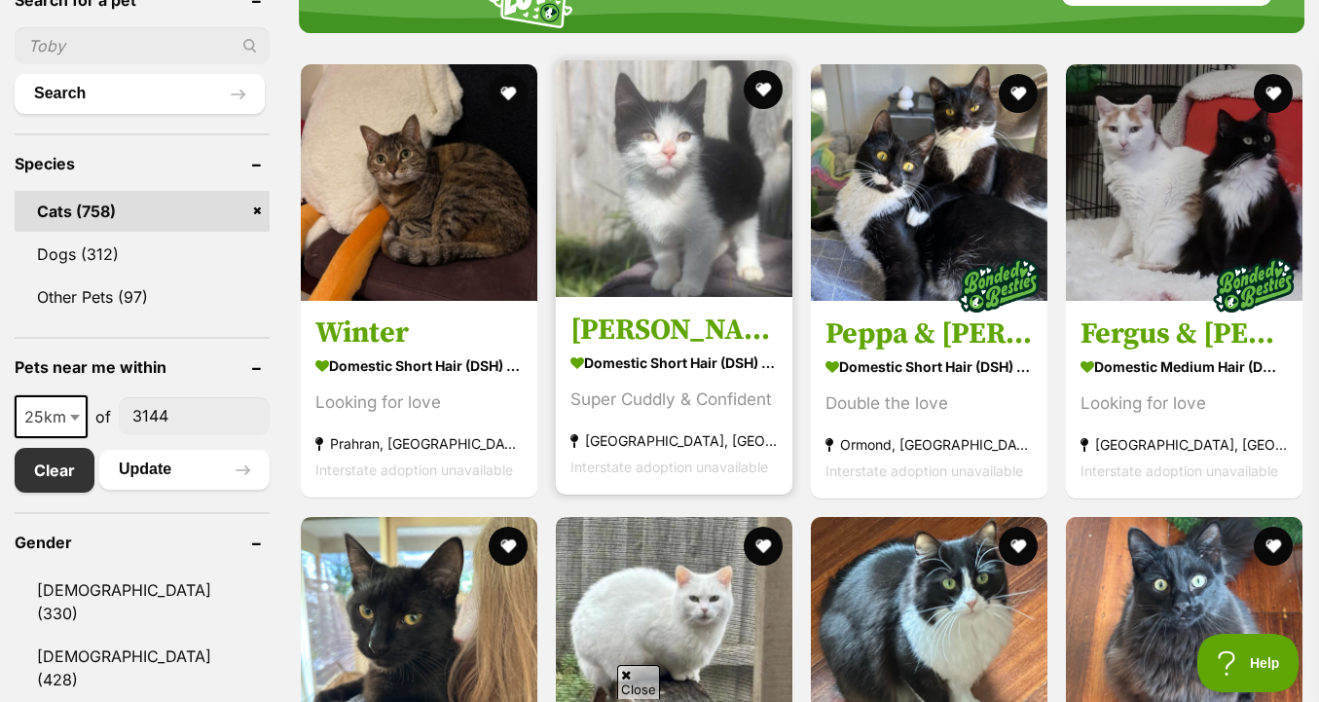  I want to click on span: Close, so click(639, 682).